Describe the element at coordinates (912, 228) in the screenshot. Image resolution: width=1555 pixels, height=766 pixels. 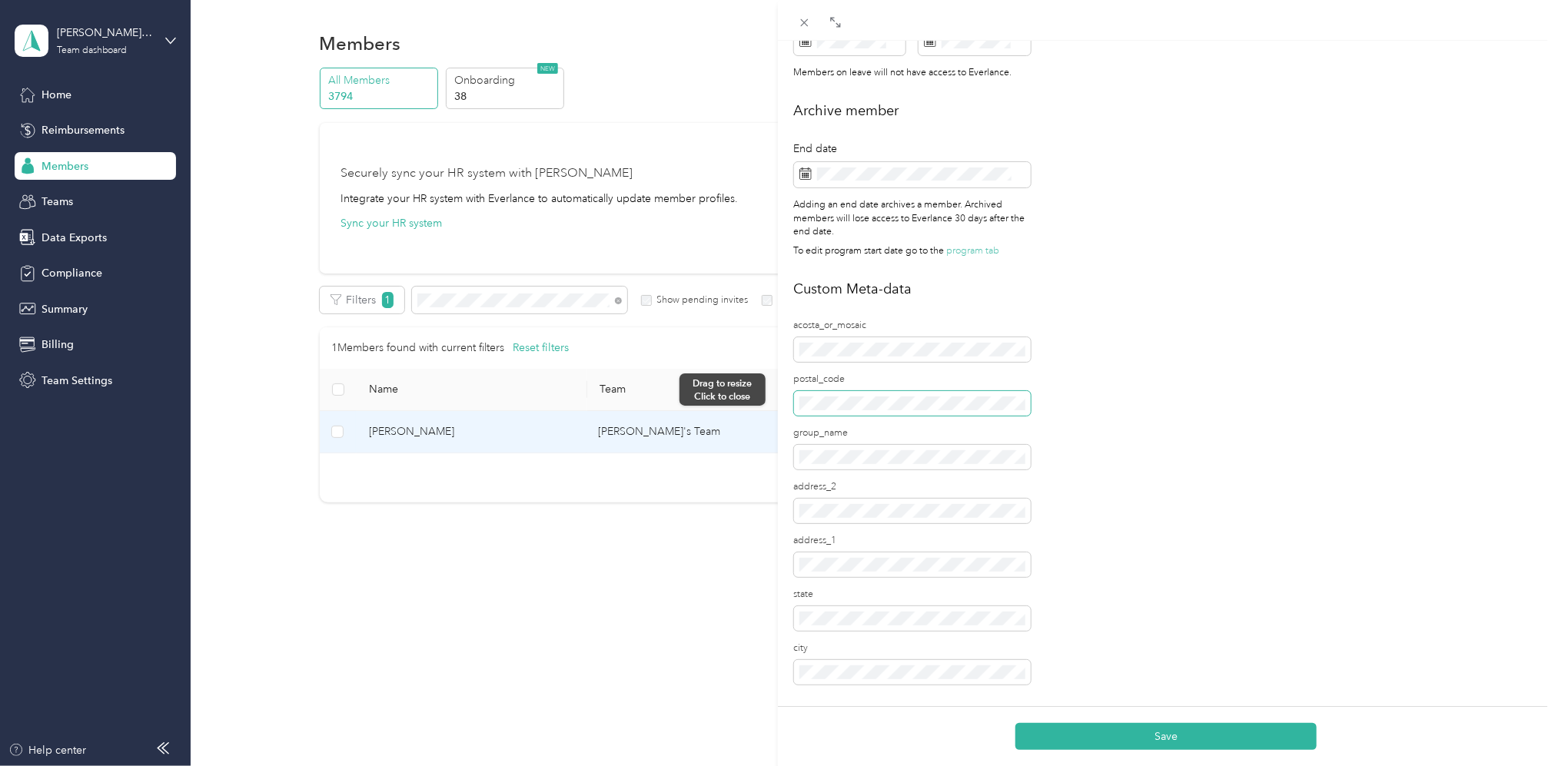
I see `div: Adding an end date archives a member. Archived members will lose access to Everlance 30 days afte...` at that location.